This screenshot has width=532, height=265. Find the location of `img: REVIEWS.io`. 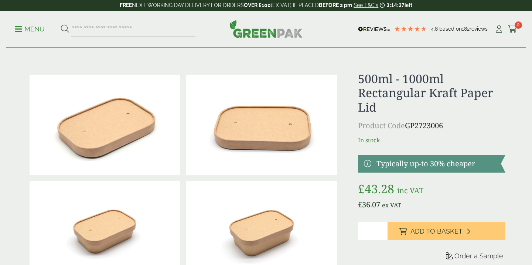

img: REVIEWS.io is located at coordinates (374, 29).